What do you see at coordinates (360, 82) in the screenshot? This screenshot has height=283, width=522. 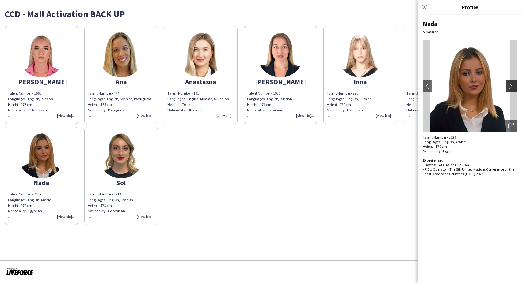 I see `div: Inna` at bounding box center [360, 82].